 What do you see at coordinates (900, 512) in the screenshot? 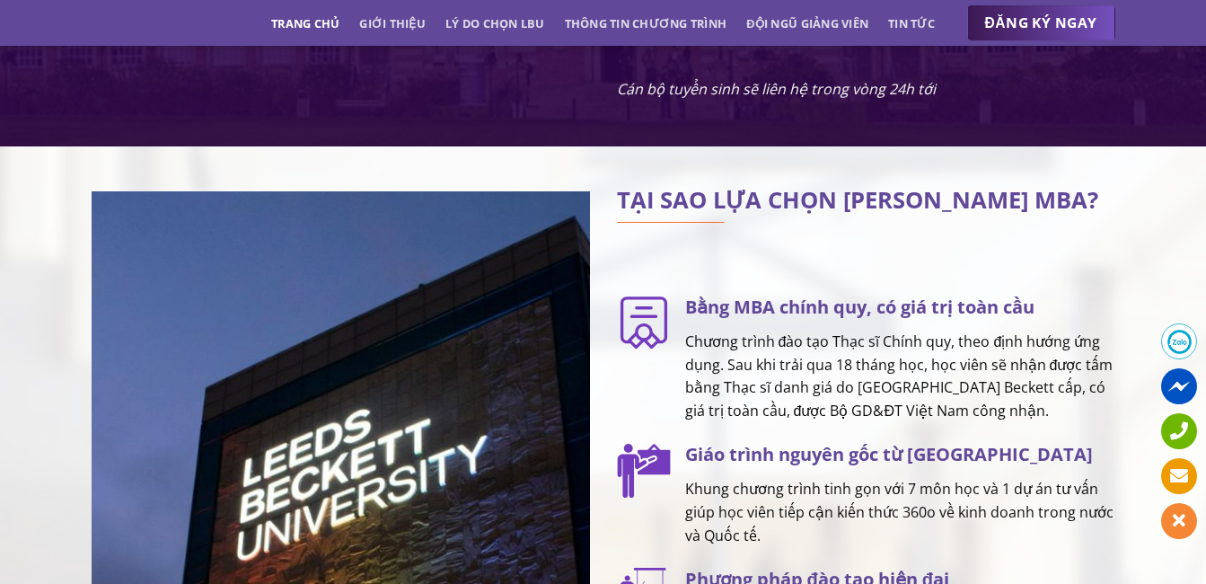
I see `p: Khung chương trình tinh gọn với 7 môn học và 1 dự án tư vấn giúp học viên tiếp cận kiến thức 360o...` at bounding box center [900, 512].